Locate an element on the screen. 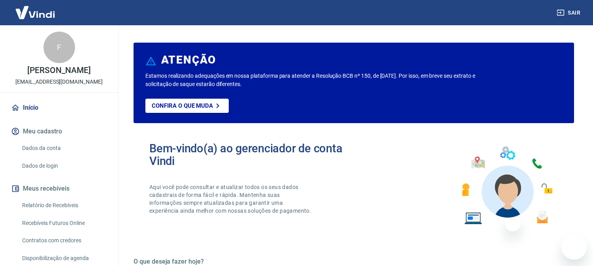  a: Confira o que muda is located at coordinates (187, 106).